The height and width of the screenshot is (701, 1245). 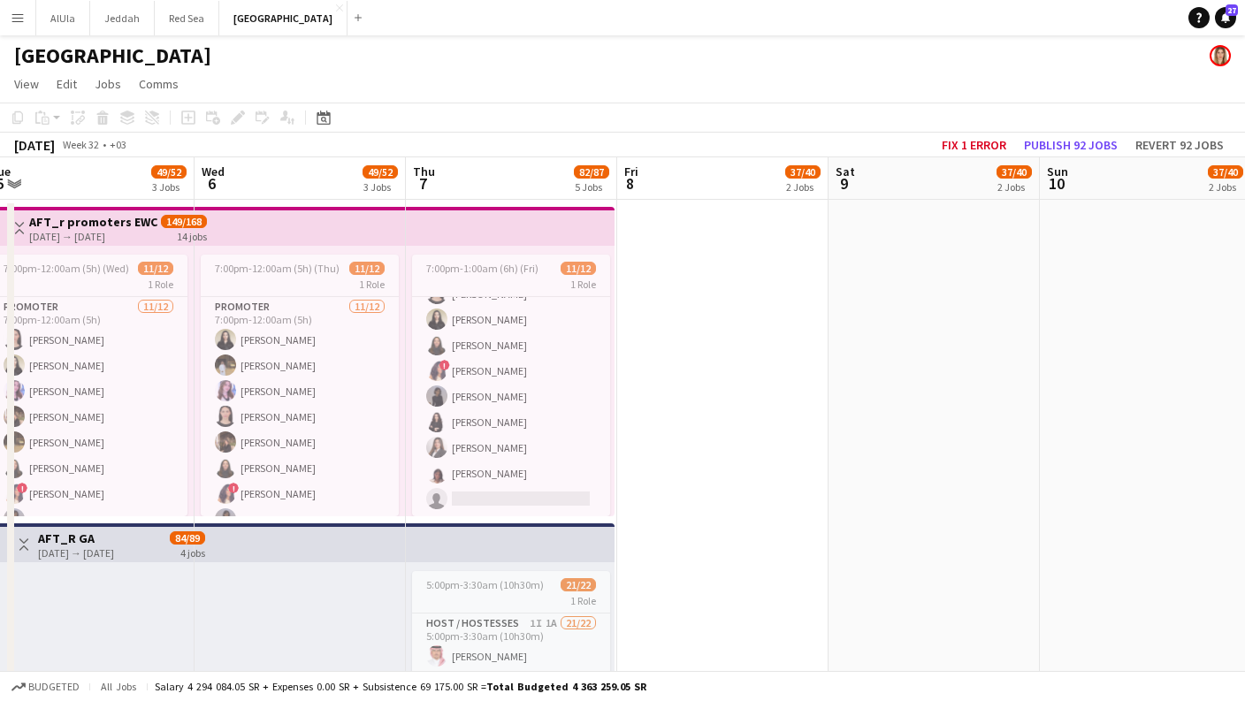 I want to click on span: Sun, so click(x=1058, y=172).